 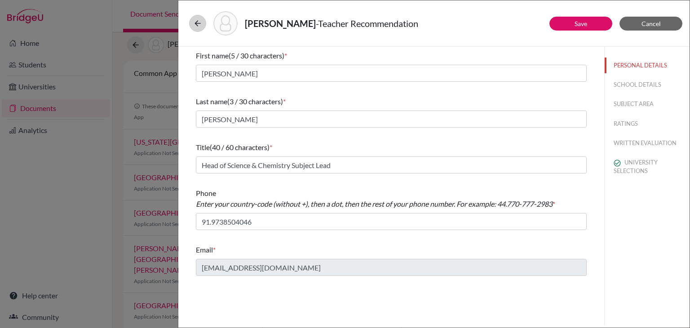 I want to click on span: Last name, so click(x=211, y=101).